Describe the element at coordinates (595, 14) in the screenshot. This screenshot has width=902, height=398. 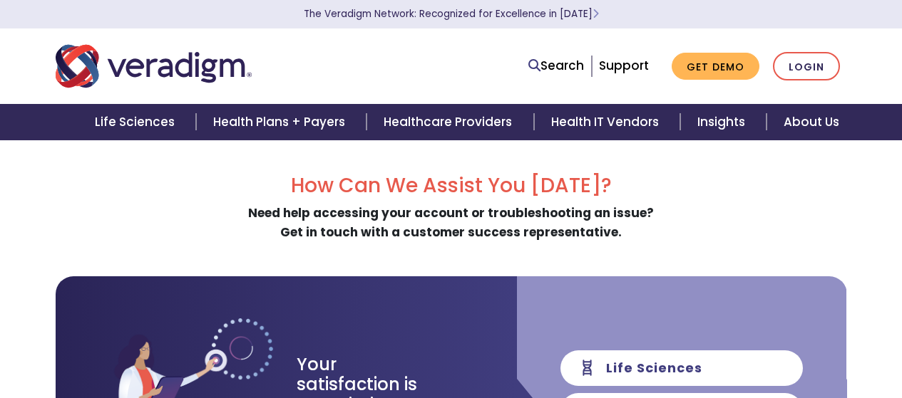
I see `span: Learn More` at that location.